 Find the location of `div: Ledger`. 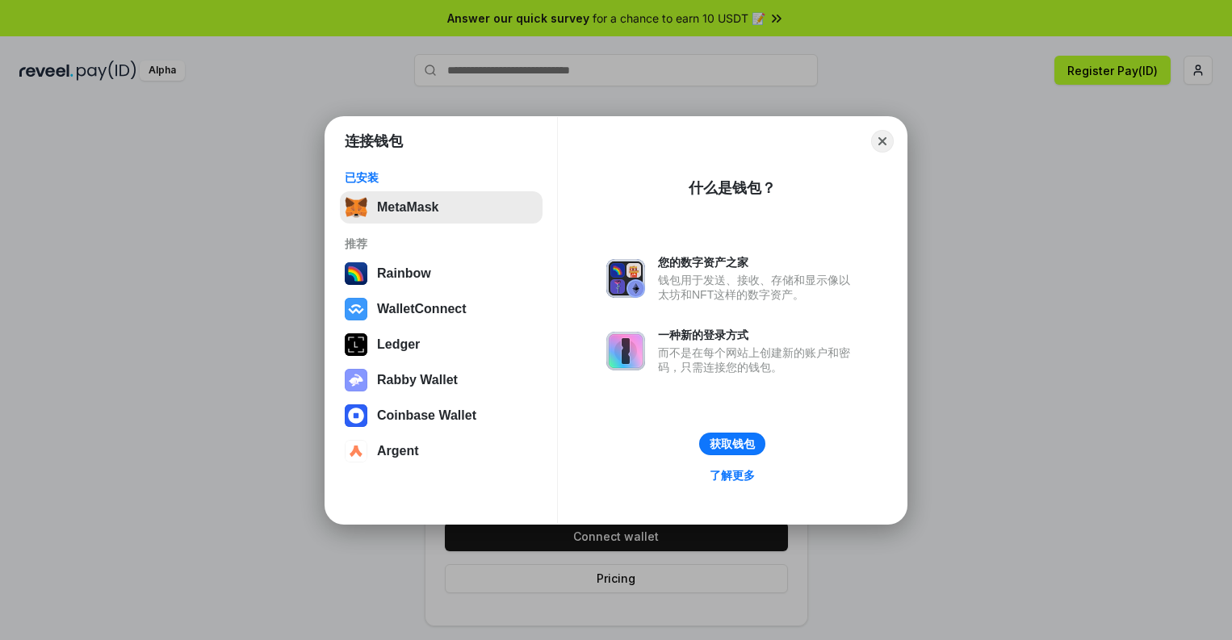

div: Ledger is located at coordinates (398, 345).